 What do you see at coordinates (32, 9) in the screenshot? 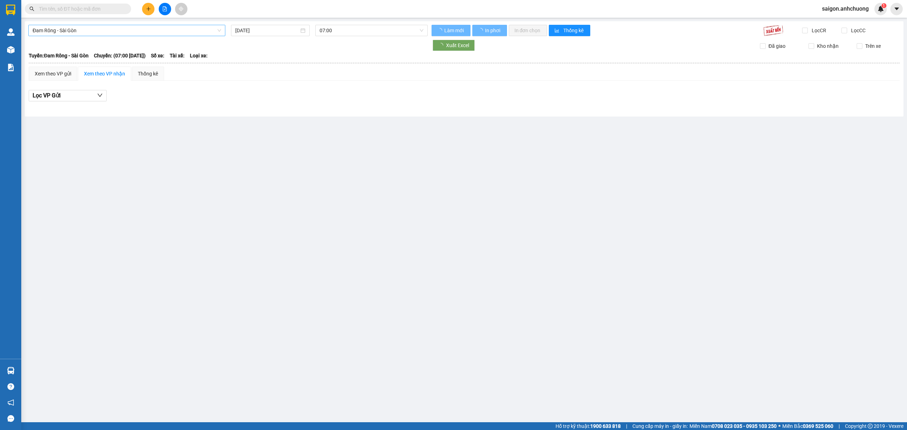
I see `span: search` at bounding box center [32, 9].